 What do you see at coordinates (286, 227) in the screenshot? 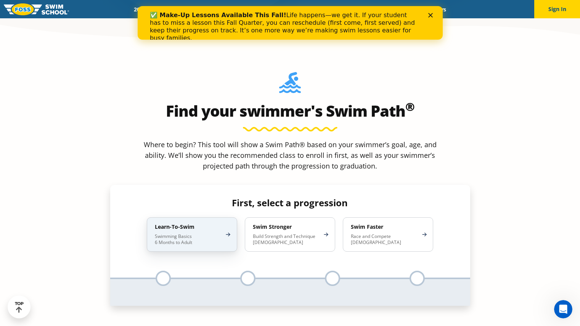
I see `h4: Swim Stronger` at bounding box center [286, 227].